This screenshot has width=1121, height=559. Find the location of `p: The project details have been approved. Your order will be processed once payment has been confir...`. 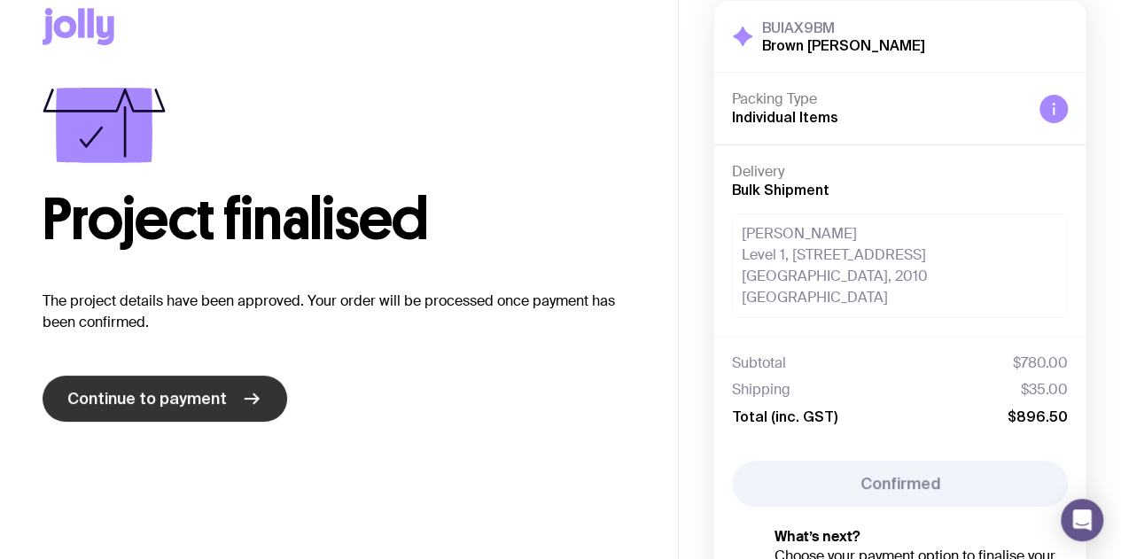

p: The project details have been approved. Your order will be processed once payment has been confir... is located at coordinates (338, 312).